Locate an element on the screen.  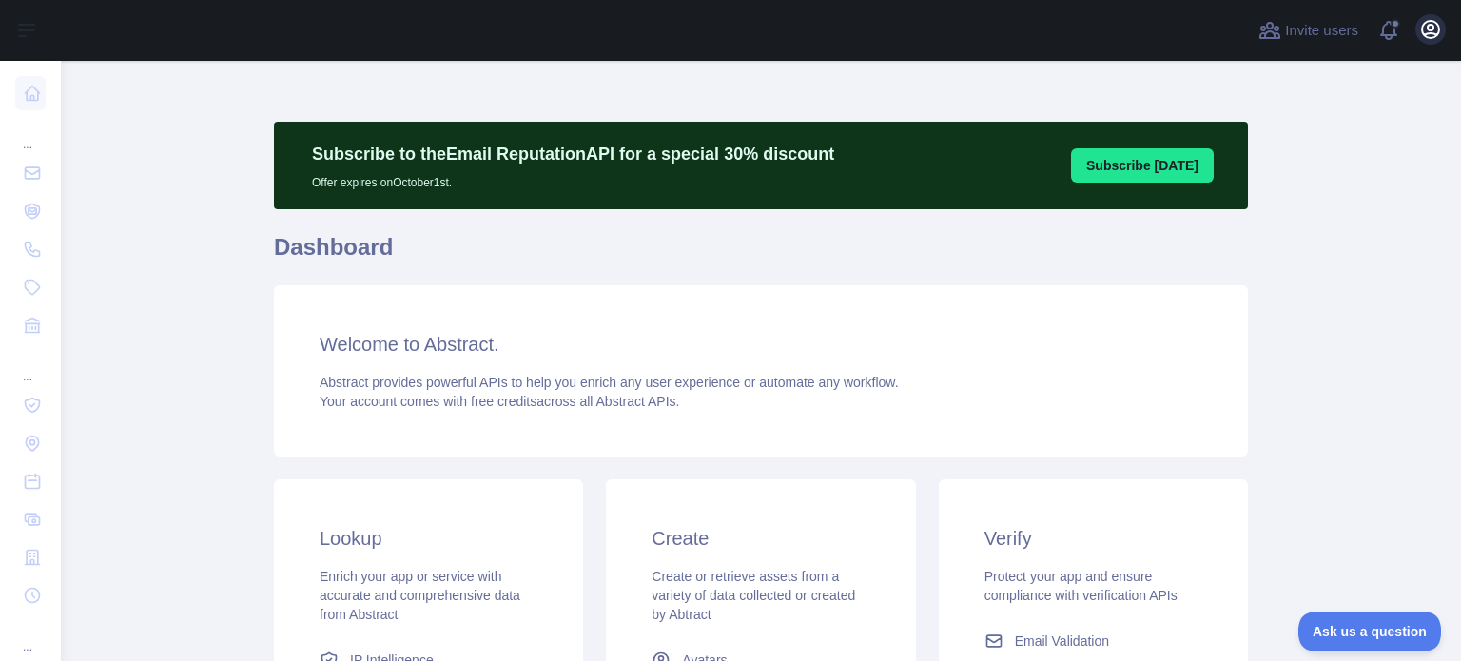
h3: Verify is located at coordinates (1093, 538).